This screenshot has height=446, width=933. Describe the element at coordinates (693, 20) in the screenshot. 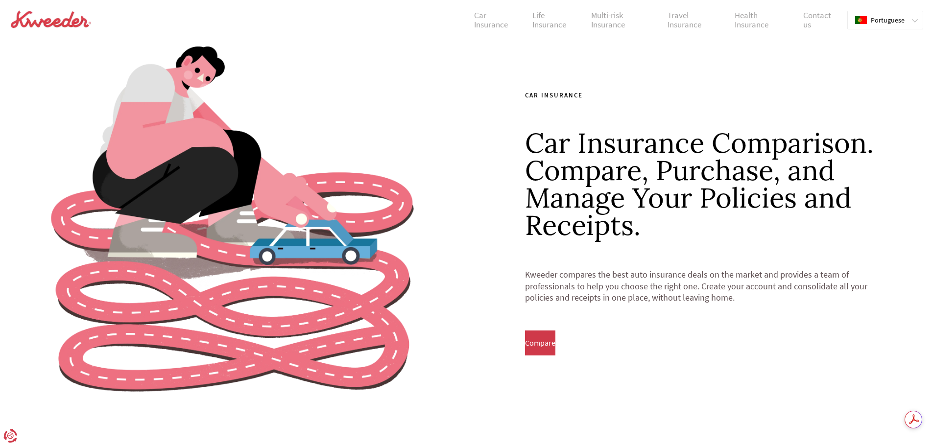

I see `a: Travel Insurance` at that location.